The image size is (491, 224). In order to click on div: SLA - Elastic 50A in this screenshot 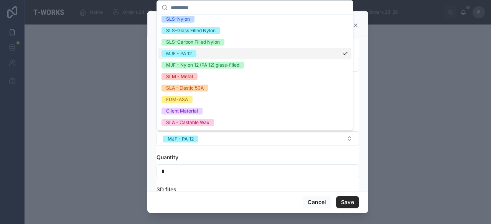, I will do `click(185, 88)`.